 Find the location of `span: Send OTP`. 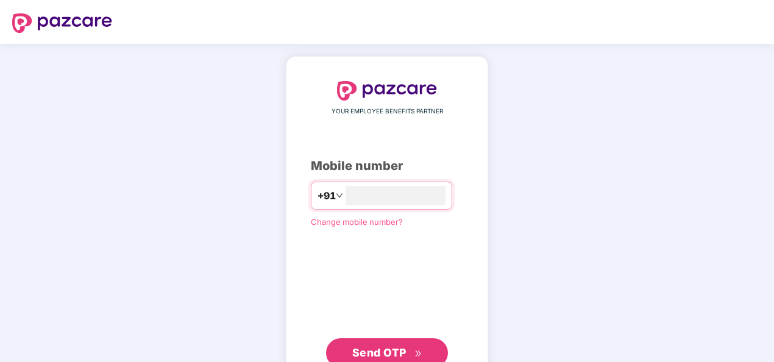

span: Send OTP is located at coordinates (379, 352).